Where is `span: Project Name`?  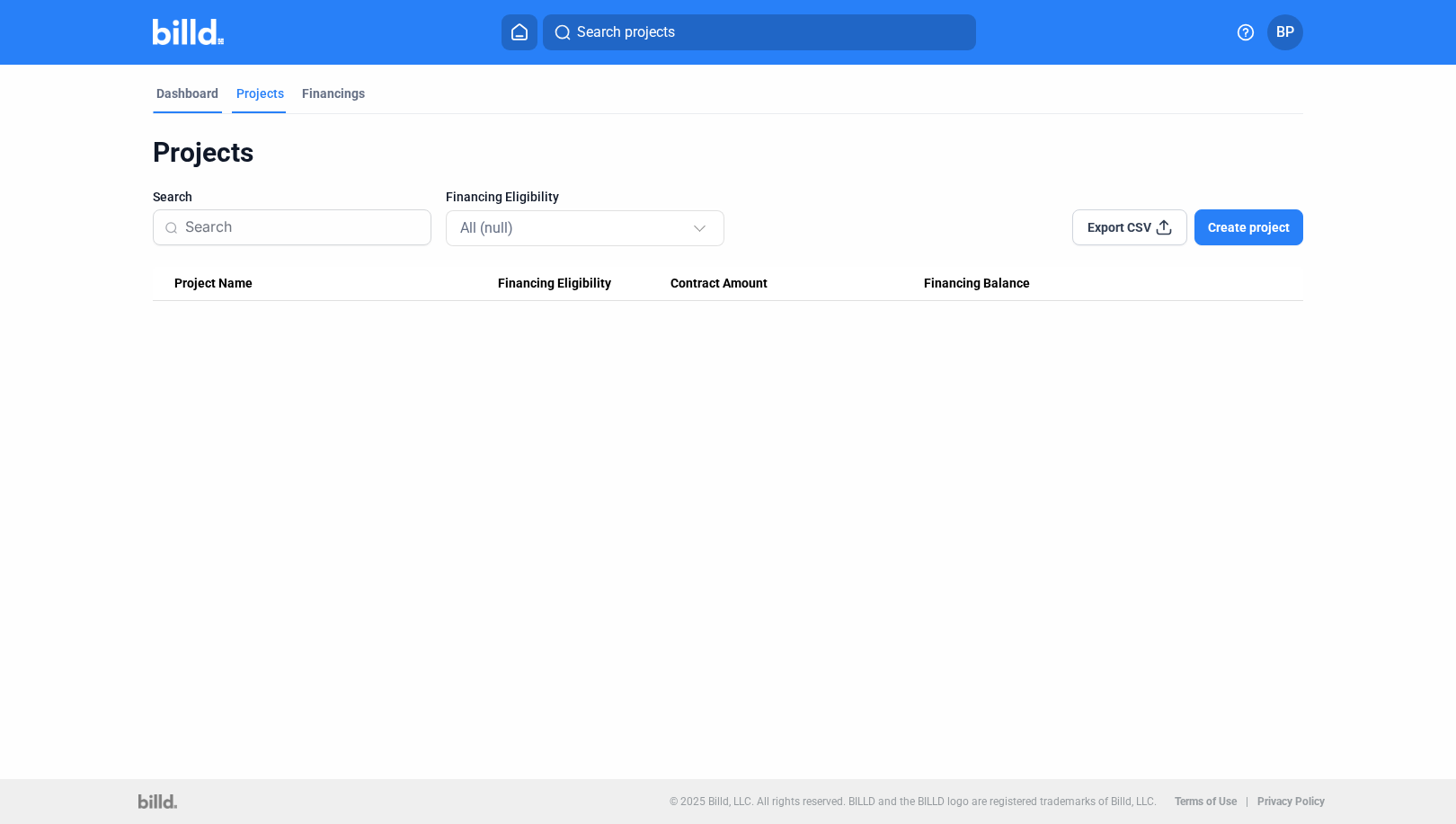 span: Project Name is located at coordinates (213, 284).